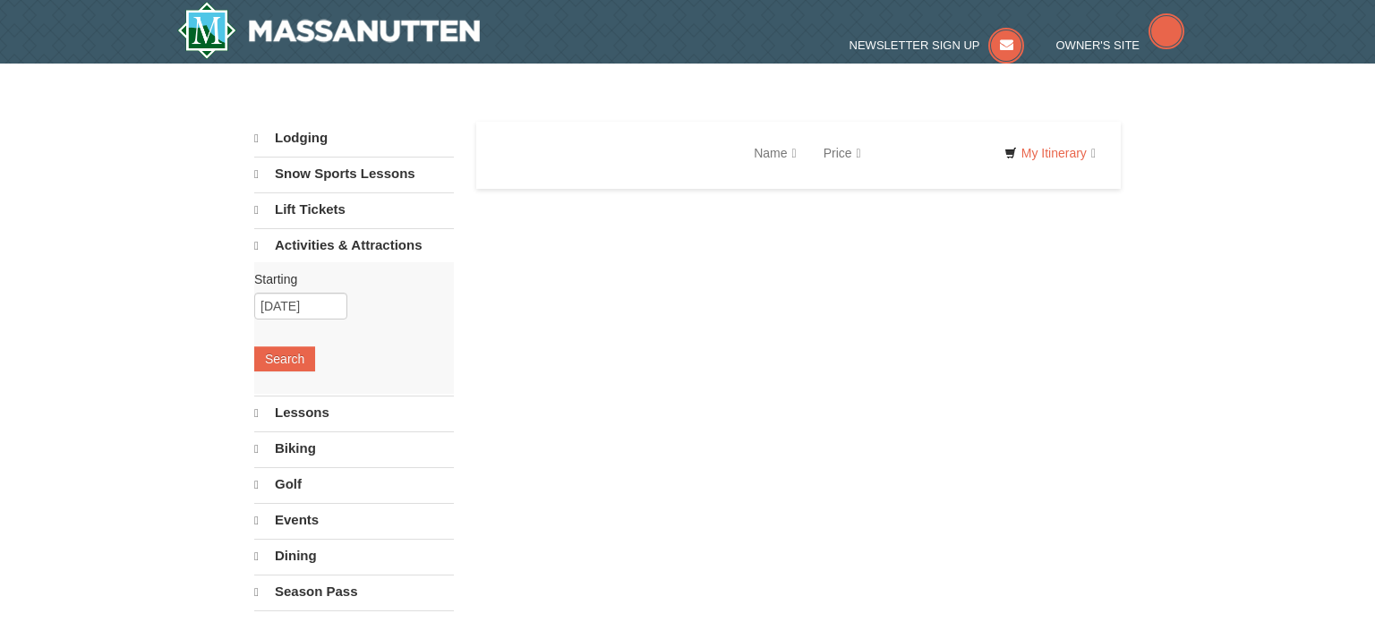  Describe the element at coordinates (842, 153) in the screenshot. I see `a: Price` at that location.